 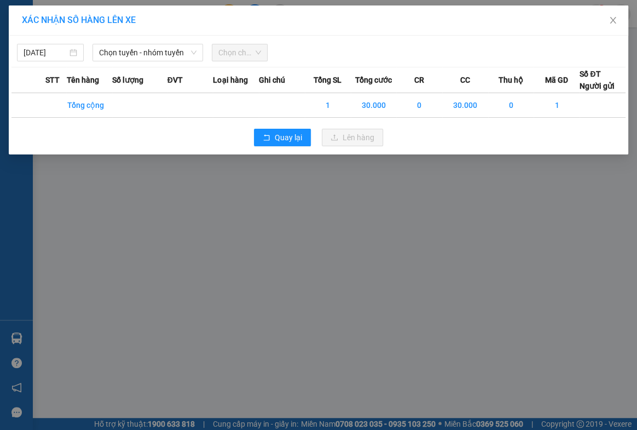 What do you see at coordinates (53, 80) in the screenshot?
I see `span: STT` at bounding box center [53, 80].